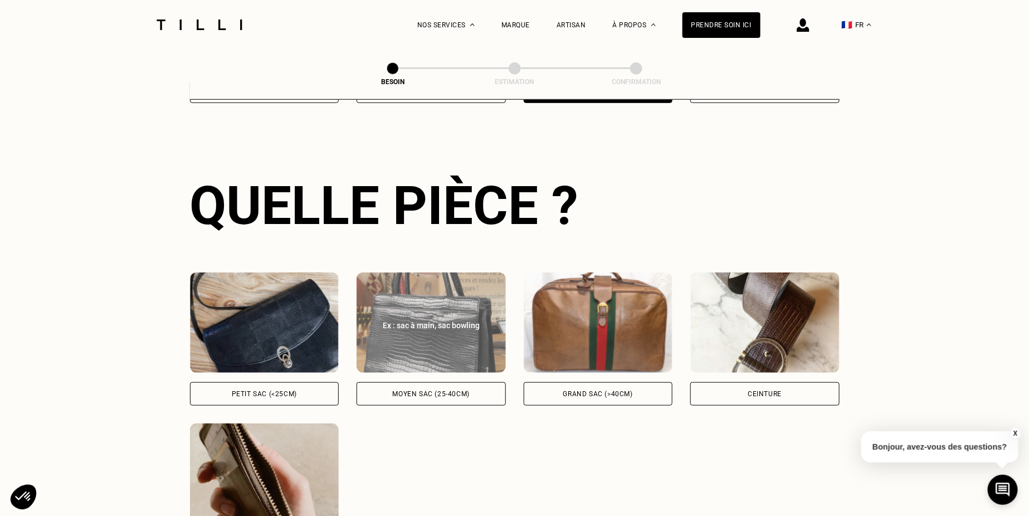 This screenshot has height=516, width=1029. What do you see at coordinates (940, 447) in the screenshot?
I see `p: Bonjour, avez-vous des questions?` at bounding box center [940, 447].